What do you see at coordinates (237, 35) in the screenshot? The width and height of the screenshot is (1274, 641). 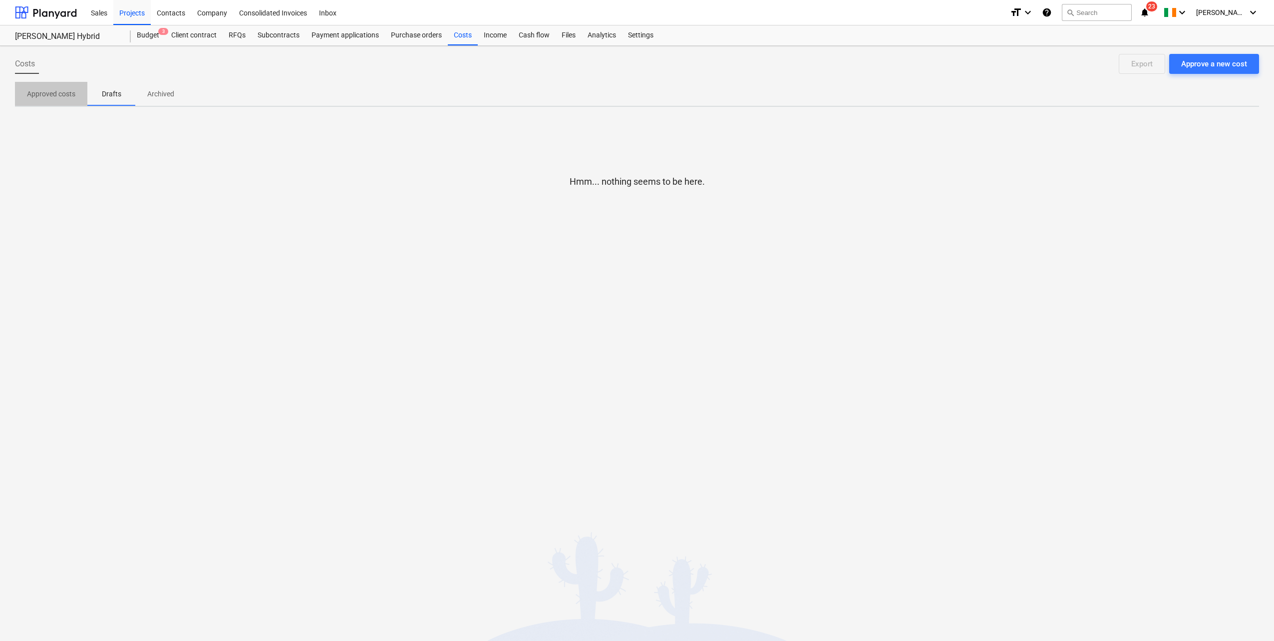 I see `a: RFQs` at bounding box center [237, 35].